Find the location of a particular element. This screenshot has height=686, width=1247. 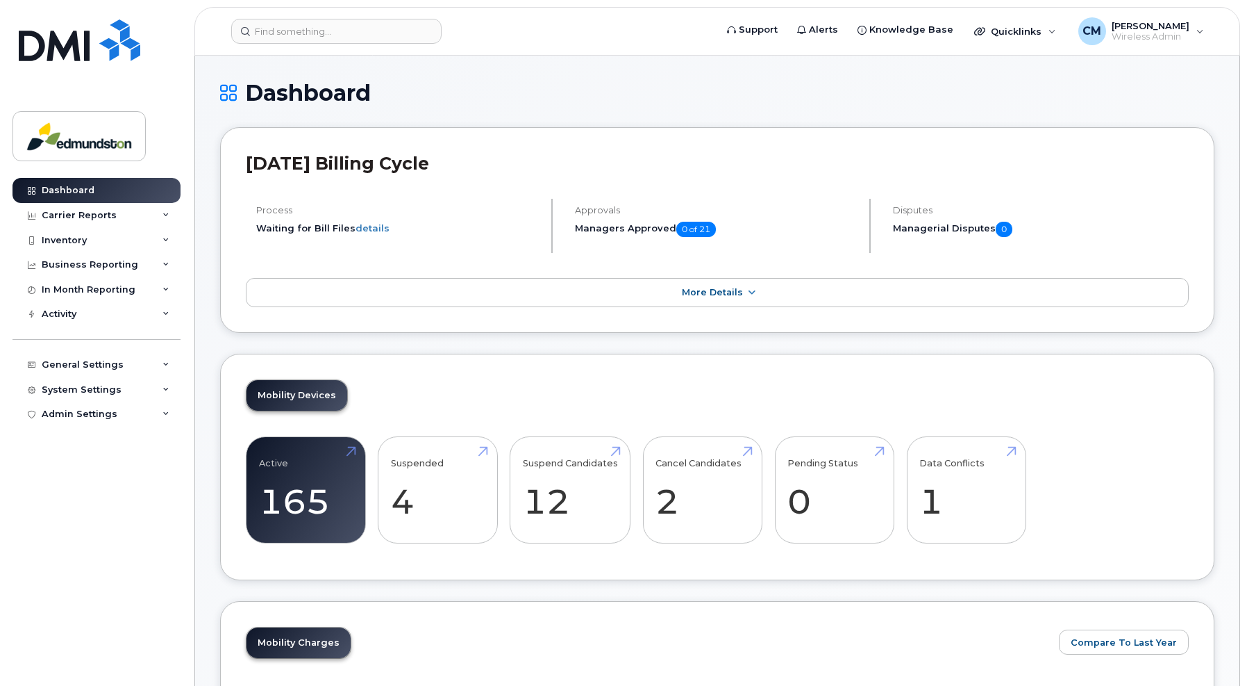

h4: Disputes is located at coordinates (1041, 210).